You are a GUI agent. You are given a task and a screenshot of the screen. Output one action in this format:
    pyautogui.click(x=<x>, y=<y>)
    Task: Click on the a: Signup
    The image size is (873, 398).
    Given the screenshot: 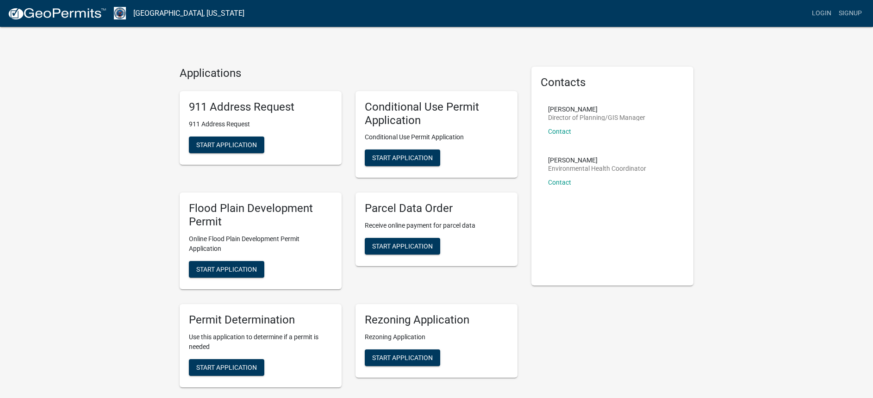 What is the action you would take?
    pyautogui.click(x=850, y=13)
    